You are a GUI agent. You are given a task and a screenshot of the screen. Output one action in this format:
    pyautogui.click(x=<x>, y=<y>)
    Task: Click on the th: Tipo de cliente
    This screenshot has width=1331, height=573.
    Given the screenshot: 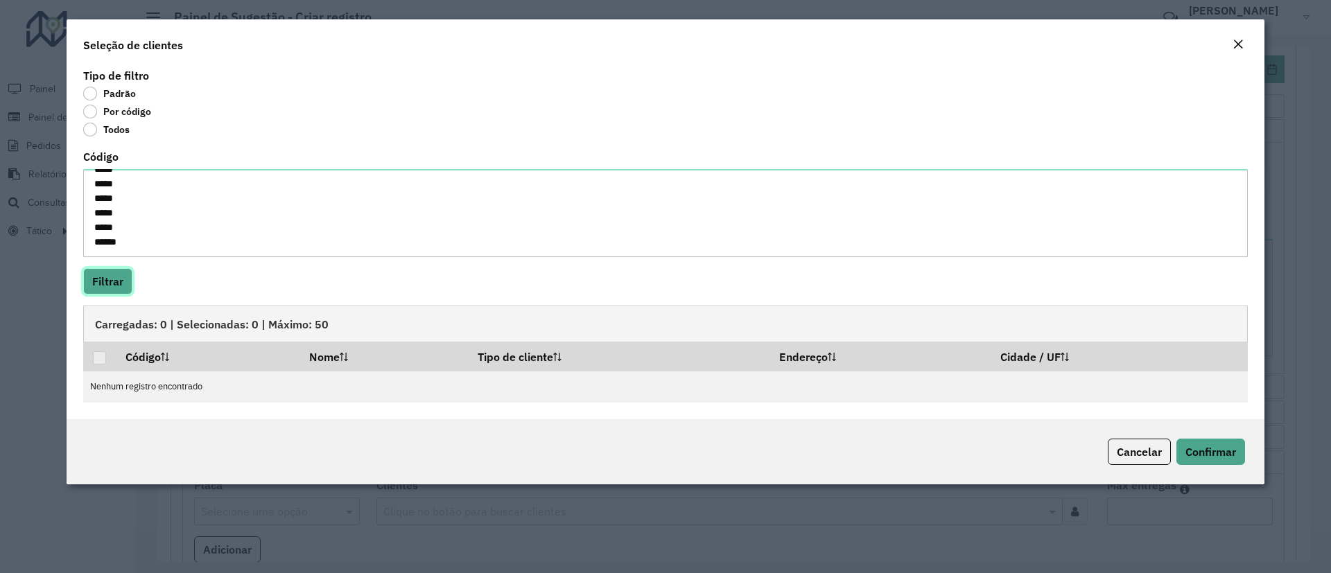 What is the action you would take?
    pyautogui.click(x=619, y=356)
    